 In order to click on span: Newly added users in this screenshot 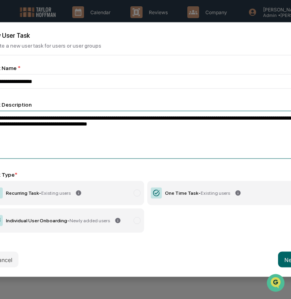, I will do `click(90, 221)`.